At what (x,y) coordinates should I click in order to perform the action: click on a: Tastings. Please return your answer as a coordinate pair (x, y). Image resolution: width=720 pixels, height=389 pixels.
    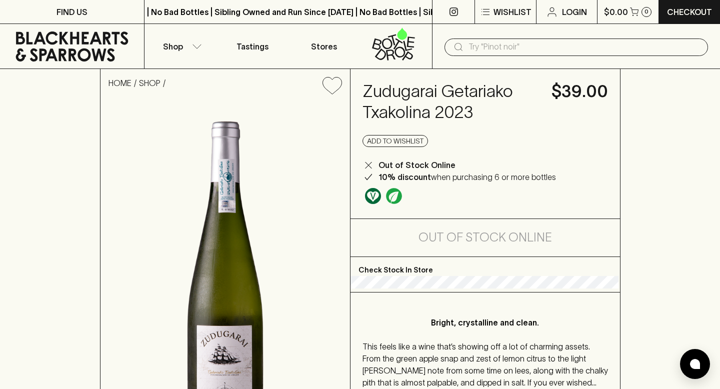
    Looking at the image, I should click on (253, 46).